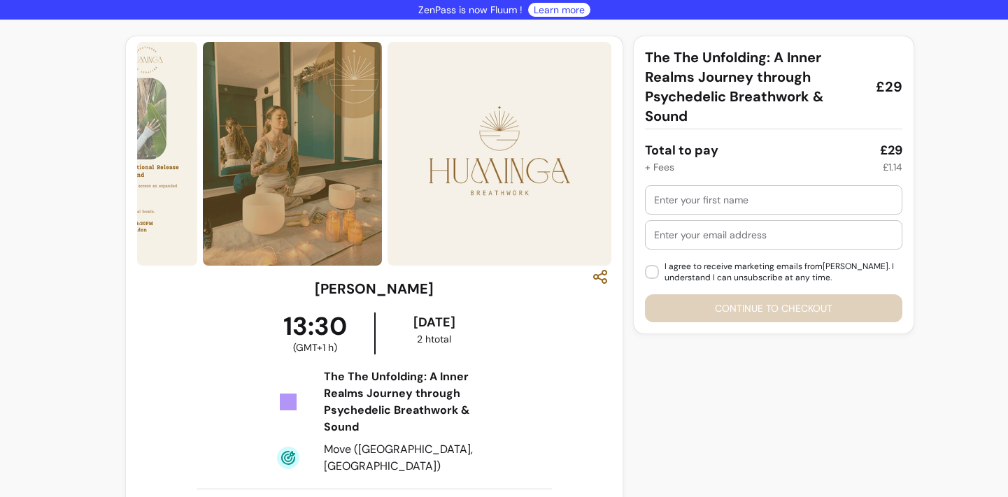 The image size is (1008, 497). Describe the element at coordinates (499, 154) in the screenshot. I see `img: https://d3pz9znudhj10h.cloudfront.net/5fa61efd-cd4b-494d-85ad-dc567087816b` at that location.